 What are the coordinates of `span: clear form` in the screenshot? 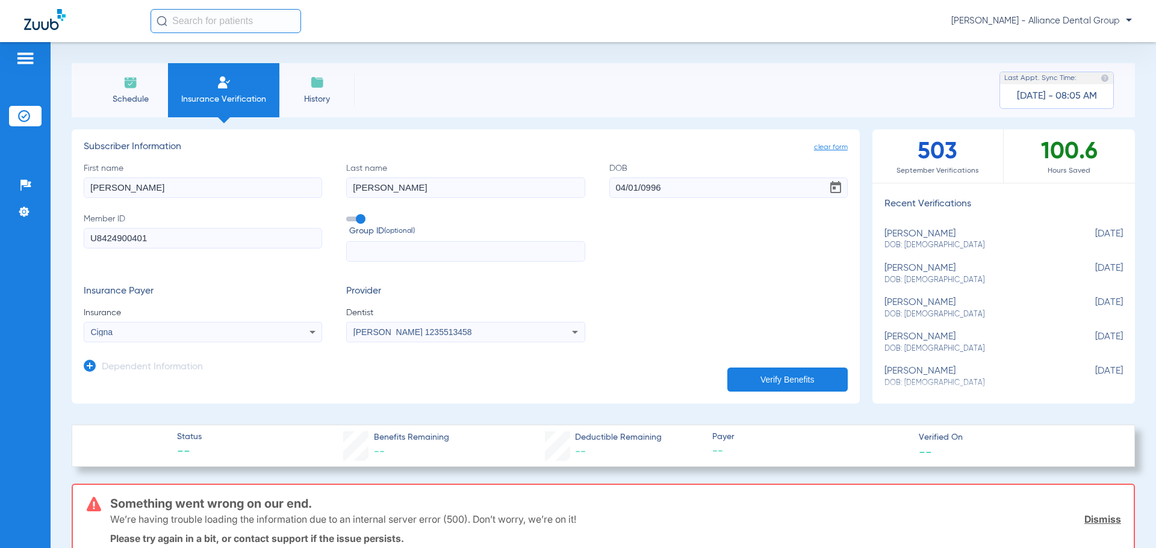 It's located at (831, 147).